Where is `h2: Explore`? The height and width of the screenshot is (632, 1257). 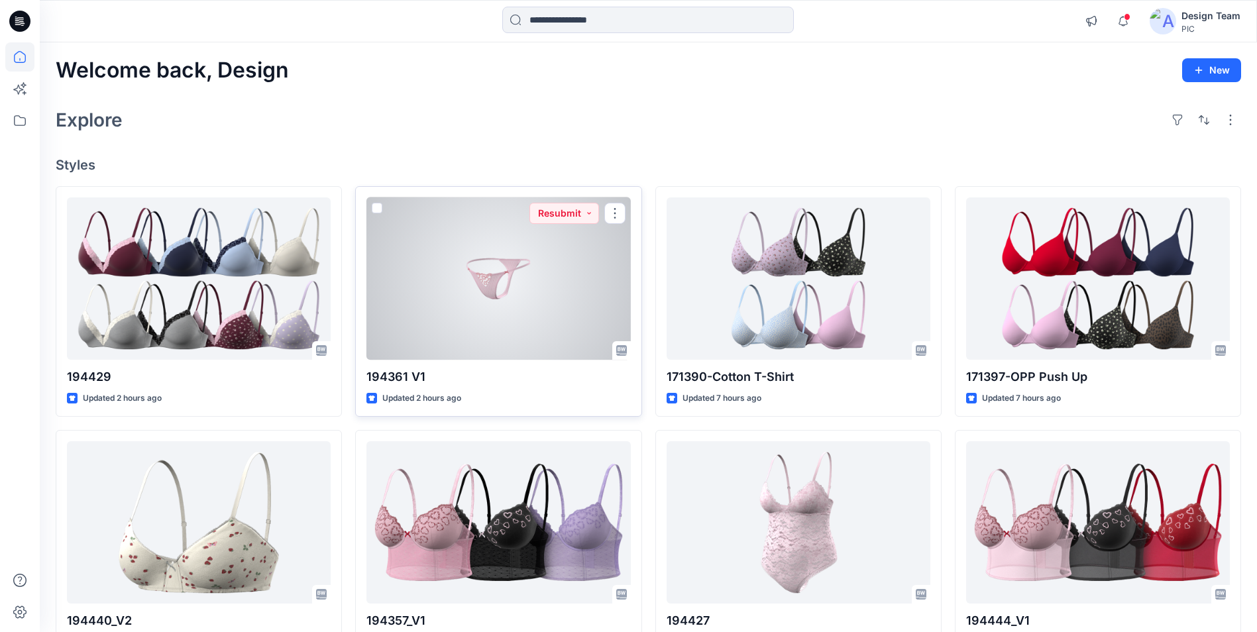
h2: Explore is located at coordinates (89, 120).